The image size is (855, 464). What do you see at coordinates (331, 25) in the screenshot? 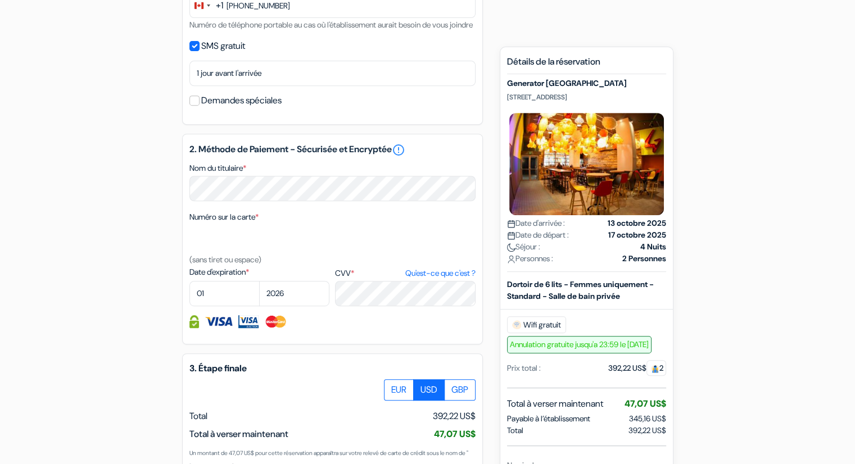
I see `small: Numéro de téléphone portable au cas où l'établissement aurait besoin de vous joindre` at bounding box center [331, 25].